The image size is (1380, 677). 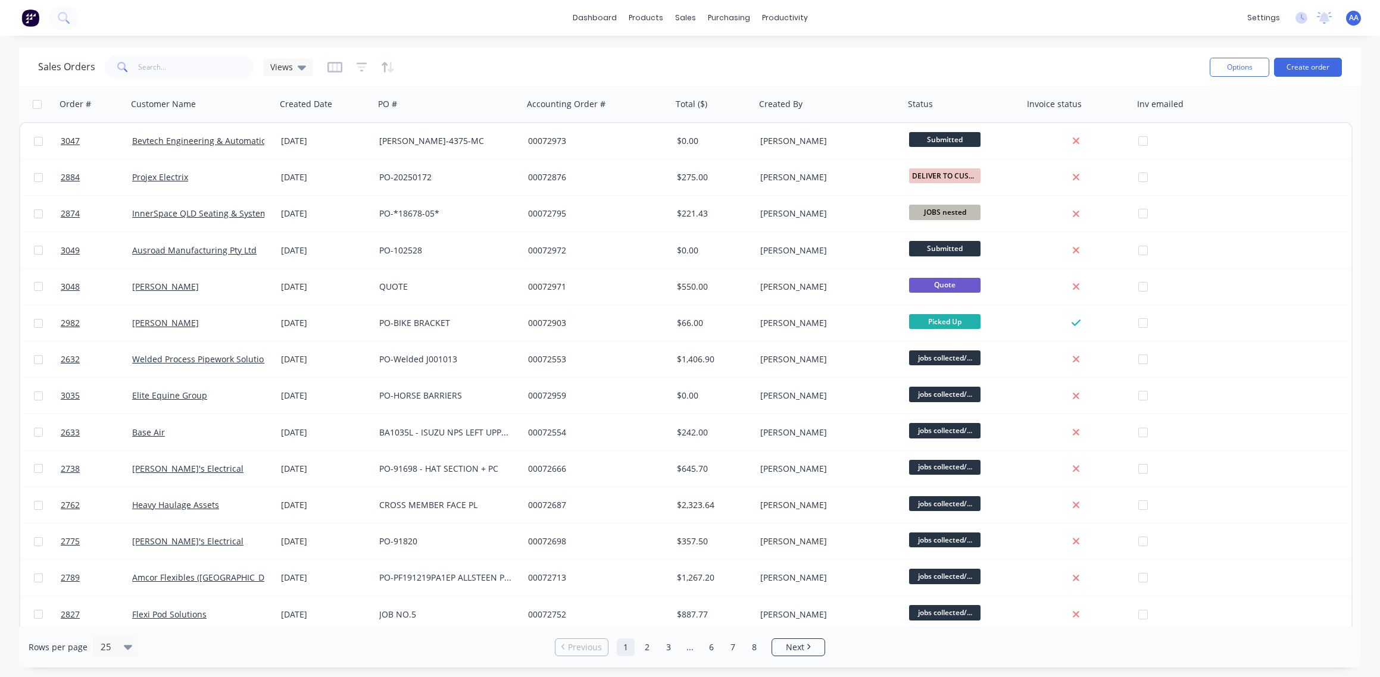 I want to click on a: 2632, so click(x=96, y=359).